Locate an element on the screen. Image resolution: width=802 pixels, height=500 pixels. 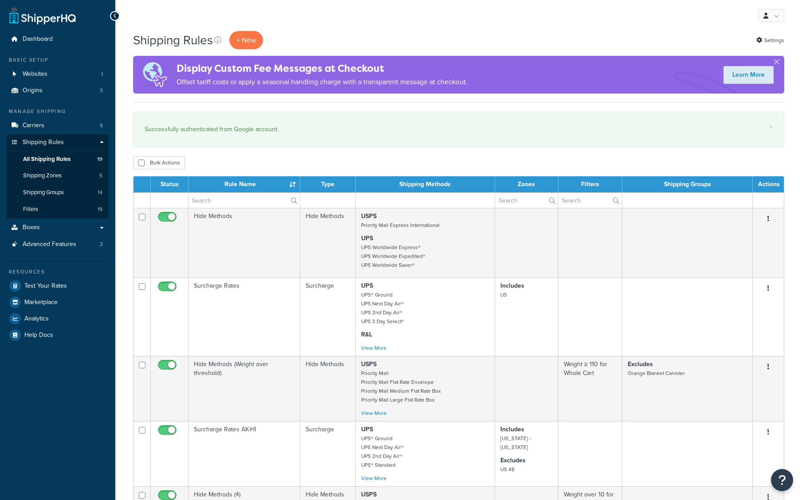
span: Help Docs is located at coordinates (39, 335).